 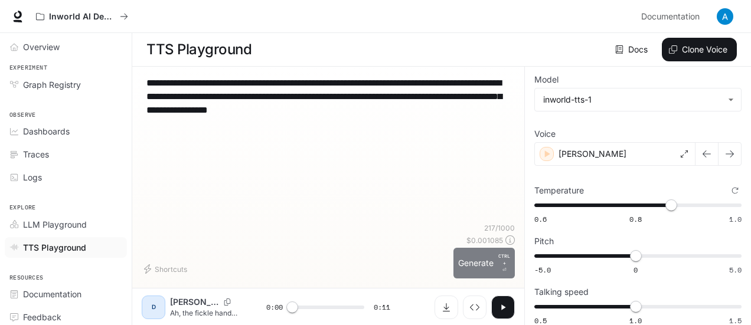 What do you see at coordinates (699, 50) in the screenshot?
I see `button: Clone Voice` at bounding box center [699, 50].